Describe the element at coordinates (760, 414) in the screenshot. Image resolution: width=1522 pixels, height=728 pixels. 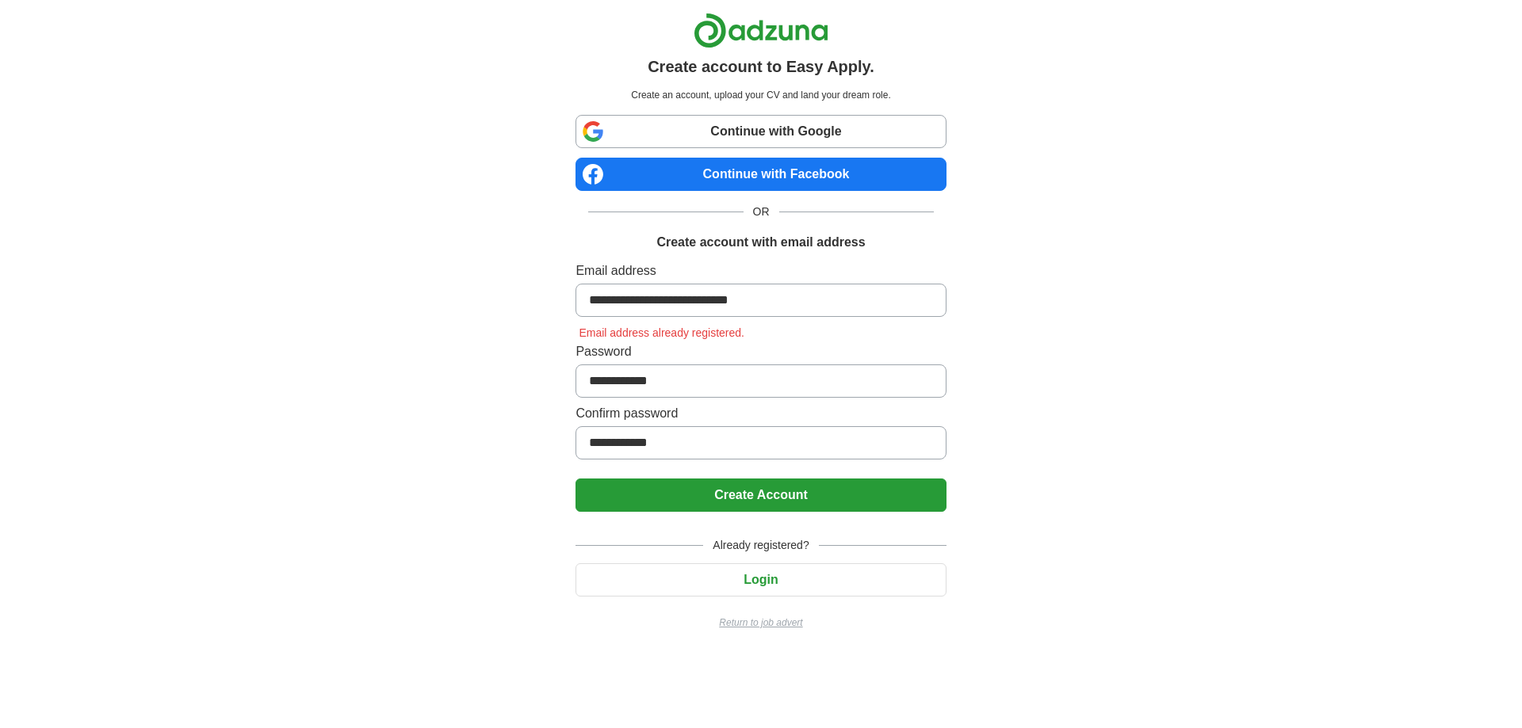
I see `label: Confirm password` at that location.